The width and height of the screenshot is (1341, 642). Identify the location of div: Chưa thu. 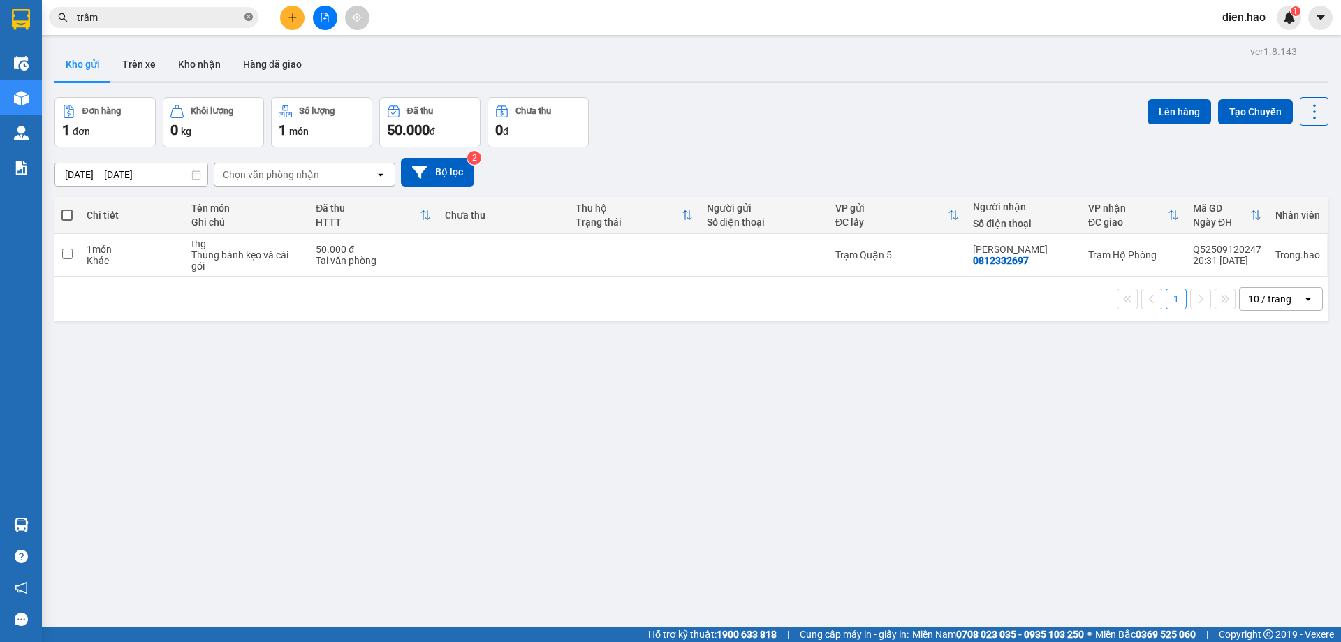
(533, 111).